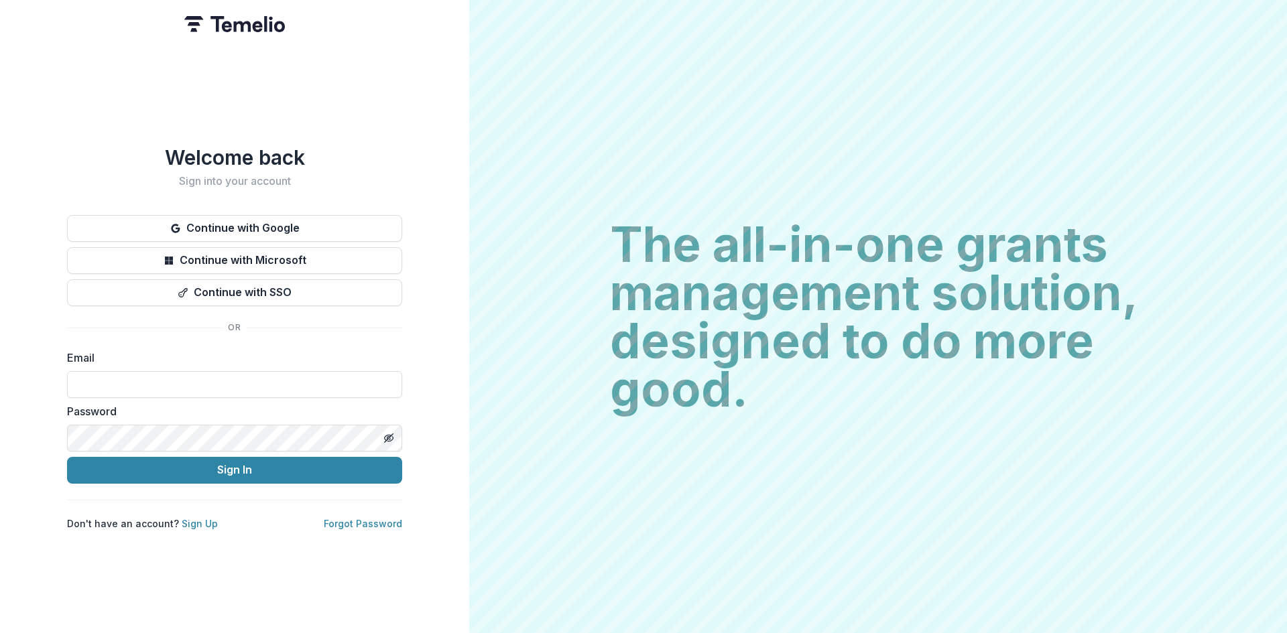  What do you see at coordinates (235, 261) in the screenshot?
I see `button: Continue with Microsoft` at bounding box center [235, 261].